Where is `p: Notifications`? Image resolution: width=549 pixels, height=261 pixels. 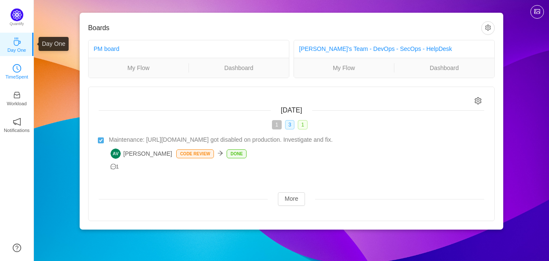
p: Notifications is located at coordinates (17, 130).